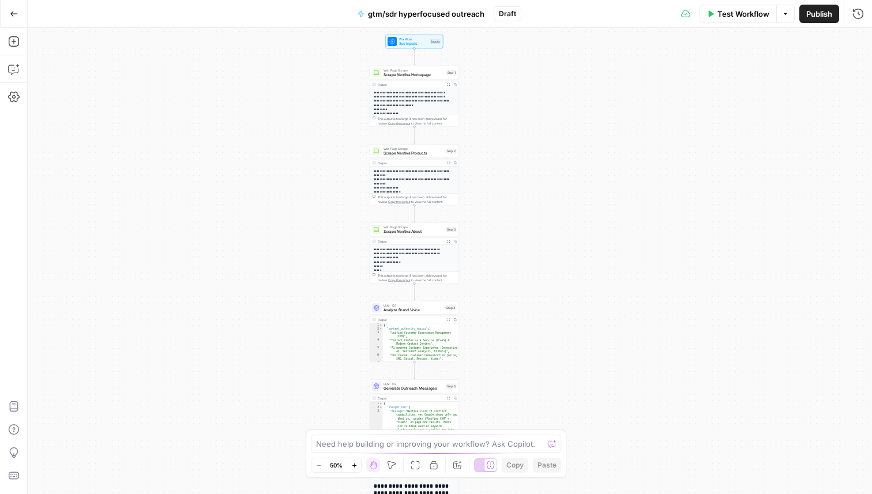 The height and width of the screenshot is (494, 872). I want to click on g: Edge from step_1 to step_2, so click(414, 135).